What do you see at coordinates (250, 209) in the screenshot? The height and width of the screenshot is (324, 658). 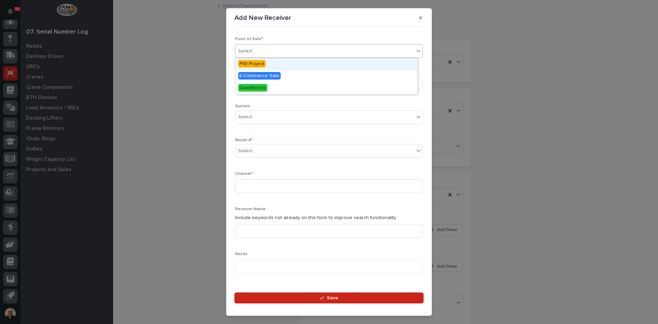 I see `span: Receiver Name` at bounding box center [250, 209].